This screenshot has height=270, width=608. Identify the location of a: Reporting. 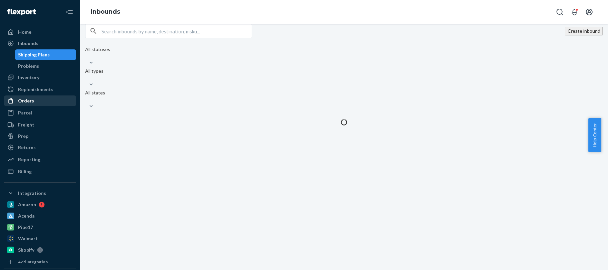
(40, 160).